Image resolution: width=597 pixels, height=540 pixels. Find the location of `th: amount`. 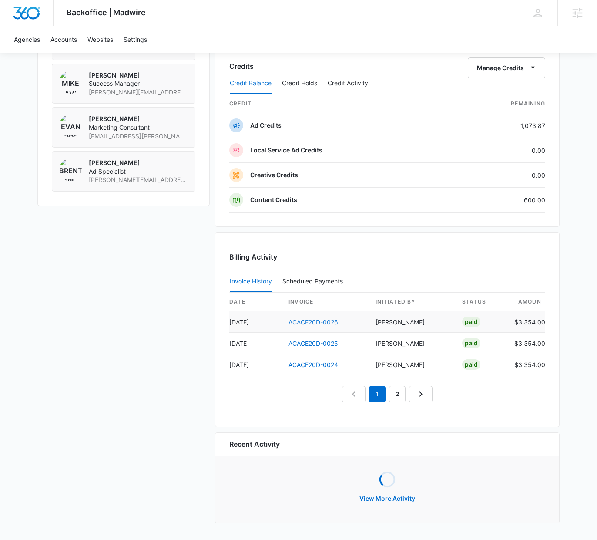

th: amount is located at coordinates (526, 302).